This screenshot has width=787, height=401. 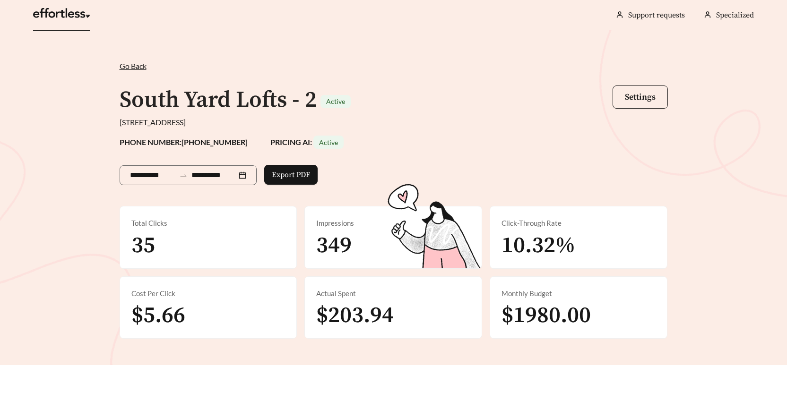 What do you see at coordinates (334, 246) in the screenshot?
I see `span: 349` at bounding box center [334, 246].